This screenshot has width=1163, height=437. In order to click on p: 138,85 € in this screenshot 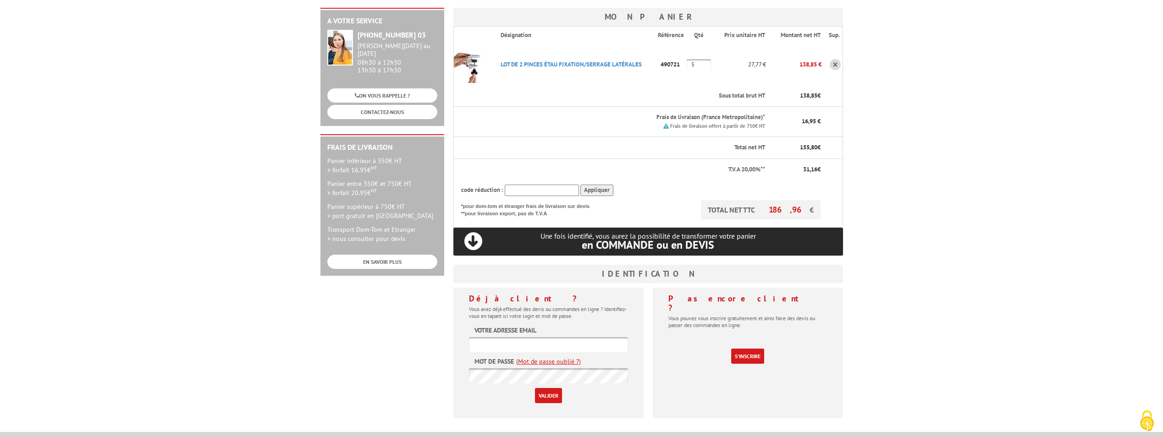, I will do `click(794, 64)`.